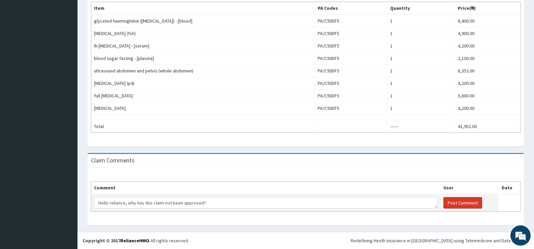  Describe the element at coordinates (119, 11) in the screenshot. I see `div: Minimize live chat window` at that location.